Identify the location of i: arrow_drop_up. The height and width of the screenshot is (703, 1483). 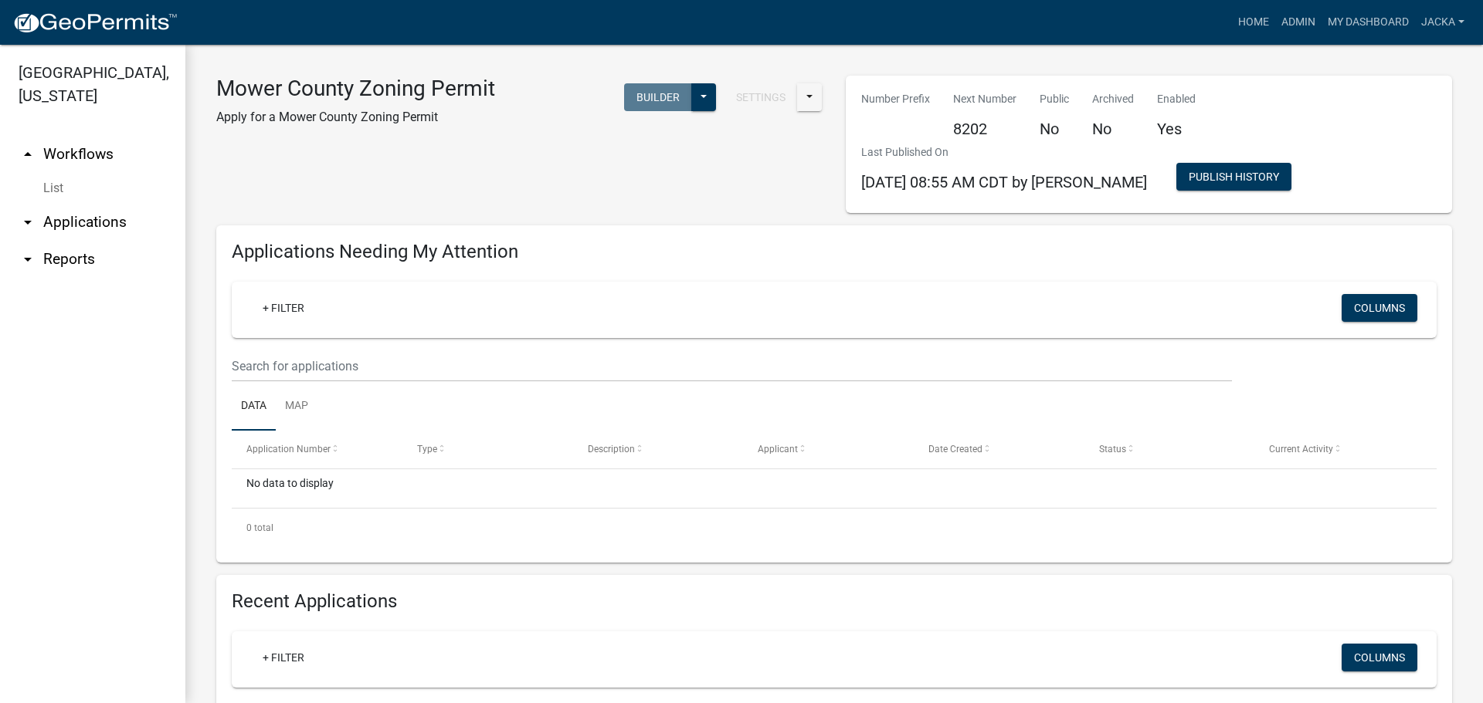
(28, 154).